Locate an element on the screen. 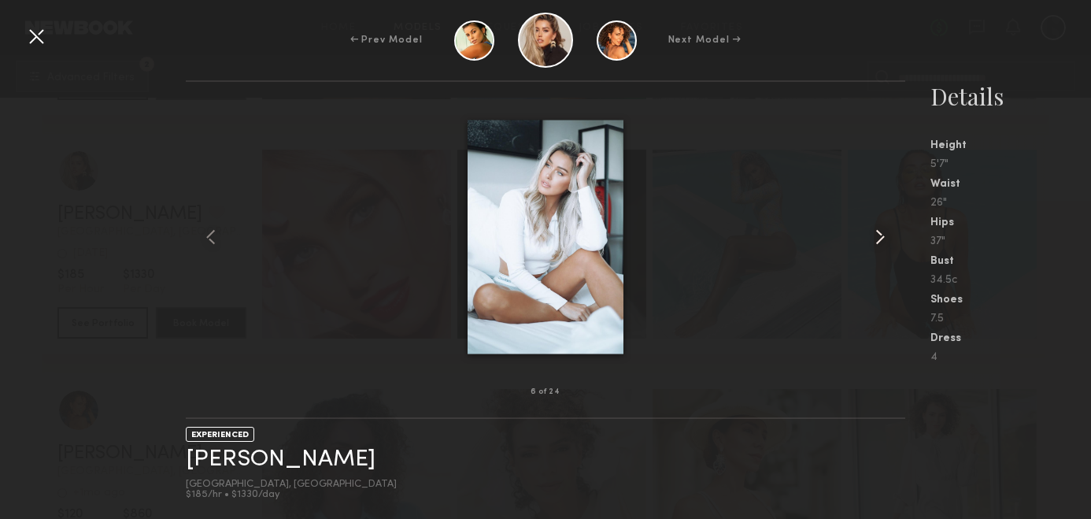 This screenshot has height=519, width=1091. div: 6 of 24 is located at coordinates (545, 392).